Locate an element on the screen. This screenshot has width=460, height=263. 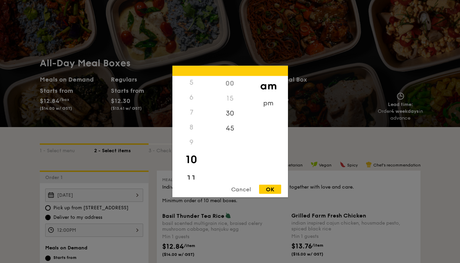
div: 10 is located at coordinates (191, 160).